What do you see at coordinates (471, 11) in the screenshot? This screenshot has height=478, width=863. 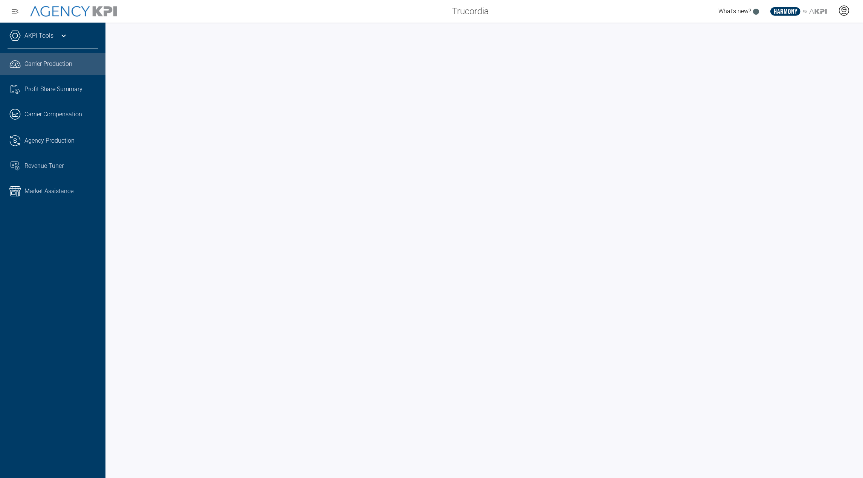 I see `span: Trucordia` at bounding box center [471, 11].